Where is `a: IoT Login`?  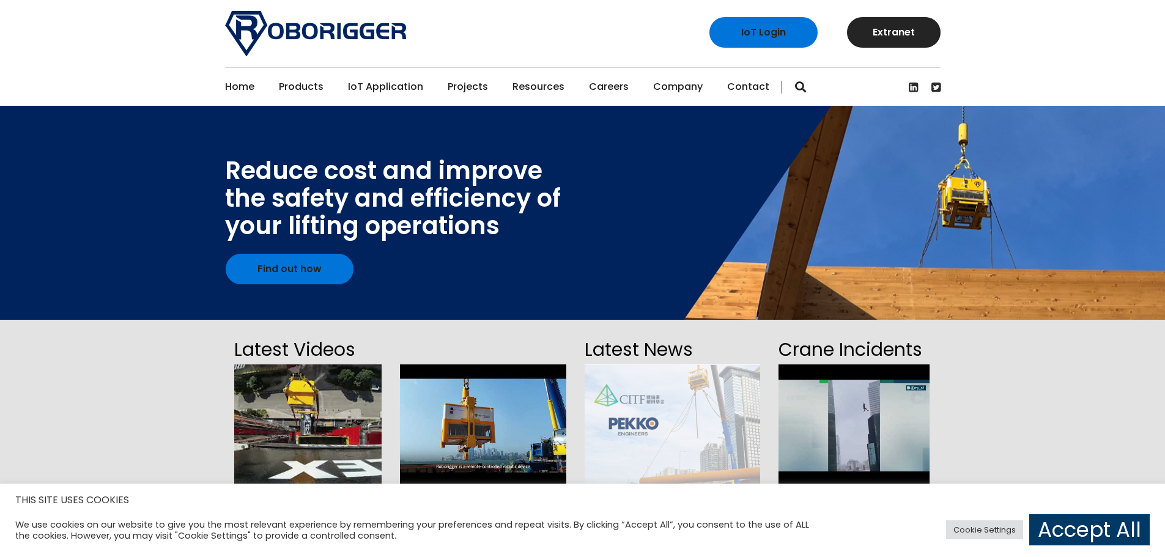 a: IoT Login is located at coordinates (763, 32).